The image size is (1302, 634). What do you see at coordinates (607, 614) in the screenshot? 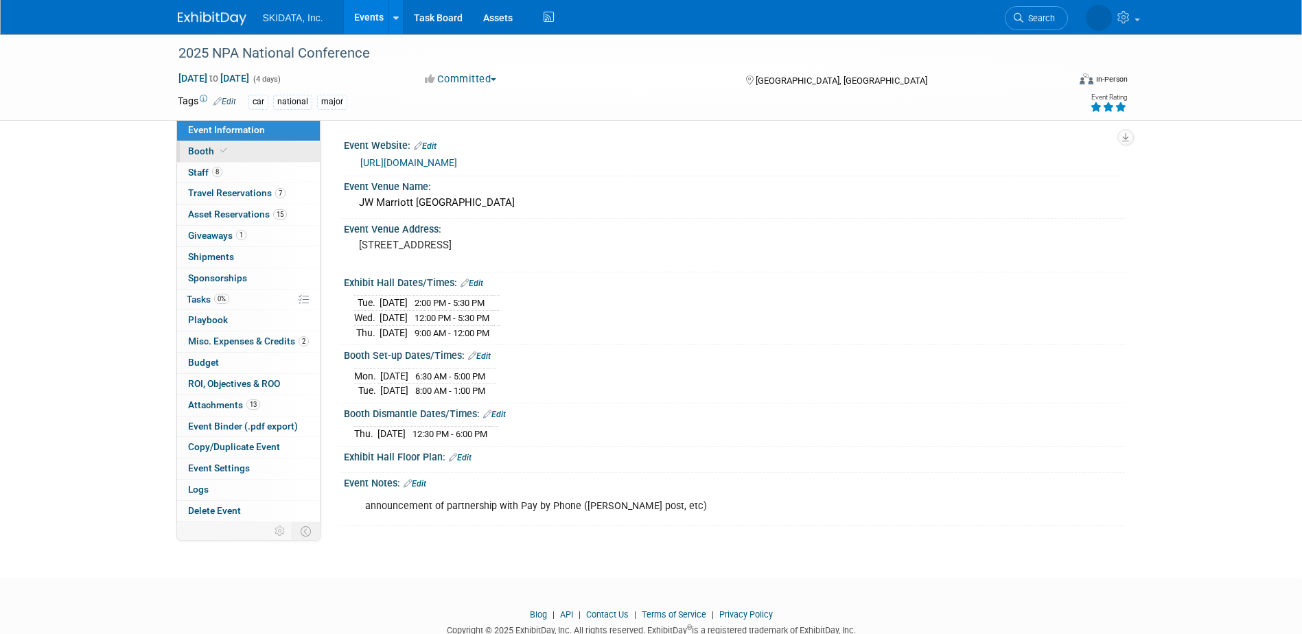
I see `a: Contact Us` at bounding box center [607, 614].